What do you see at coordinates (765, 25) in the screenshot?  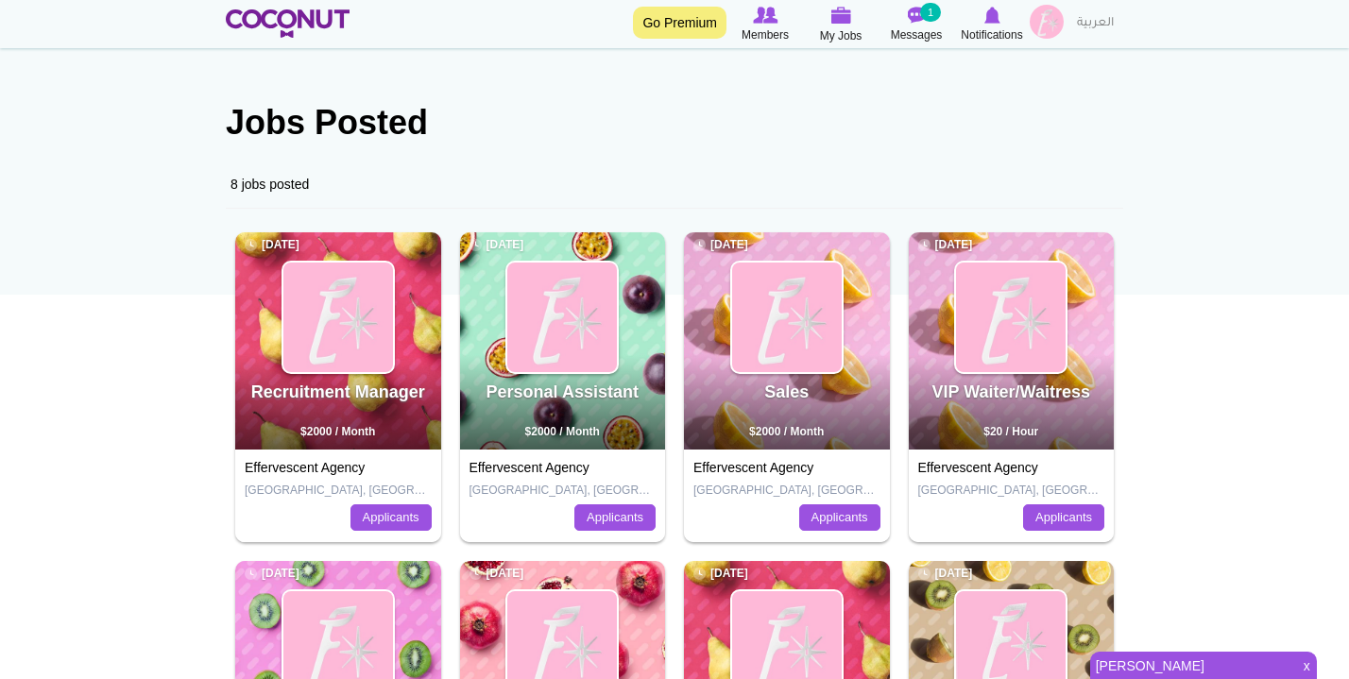 I see `a: Browse Members Members` at bounding box center [765, 25].